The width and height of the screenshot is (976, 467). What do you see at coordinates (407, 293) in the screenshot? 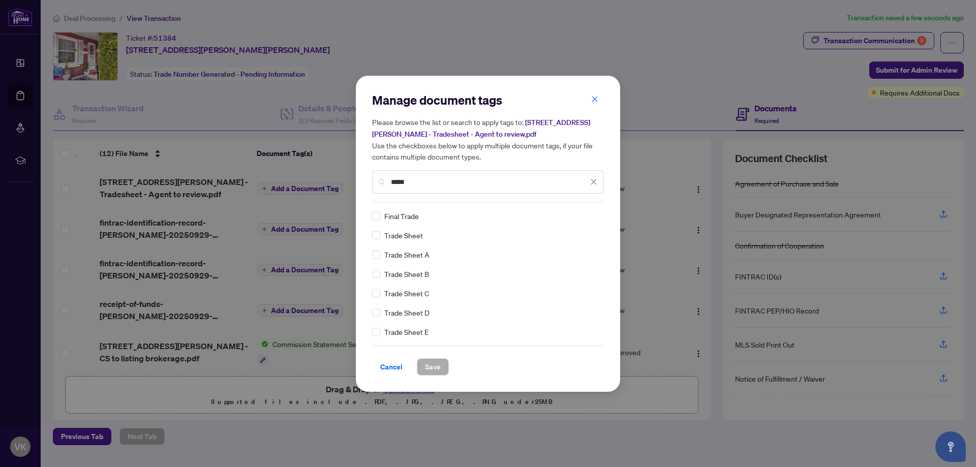
I see `span: Trade Sheet C` at bounding box center [407, 293].